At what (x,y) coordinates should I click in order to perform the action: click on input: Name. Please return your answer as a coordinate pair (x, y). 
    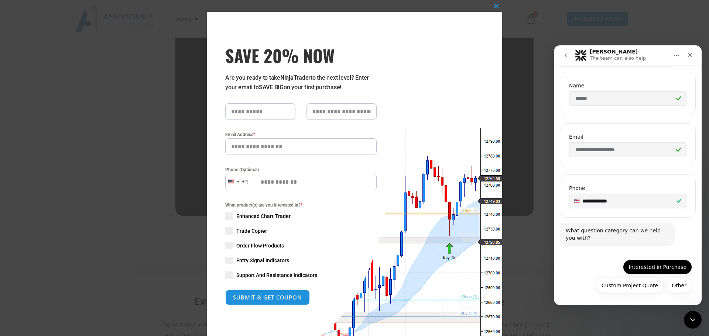
    Looking at the image, I should click on (74, 53).